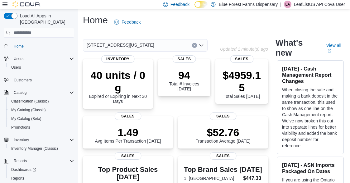 The width and height of the screenshot is (350, 183). Describe the element at coordinates (21, 128) in the screenshot. I see `a: Promotions` at that location.